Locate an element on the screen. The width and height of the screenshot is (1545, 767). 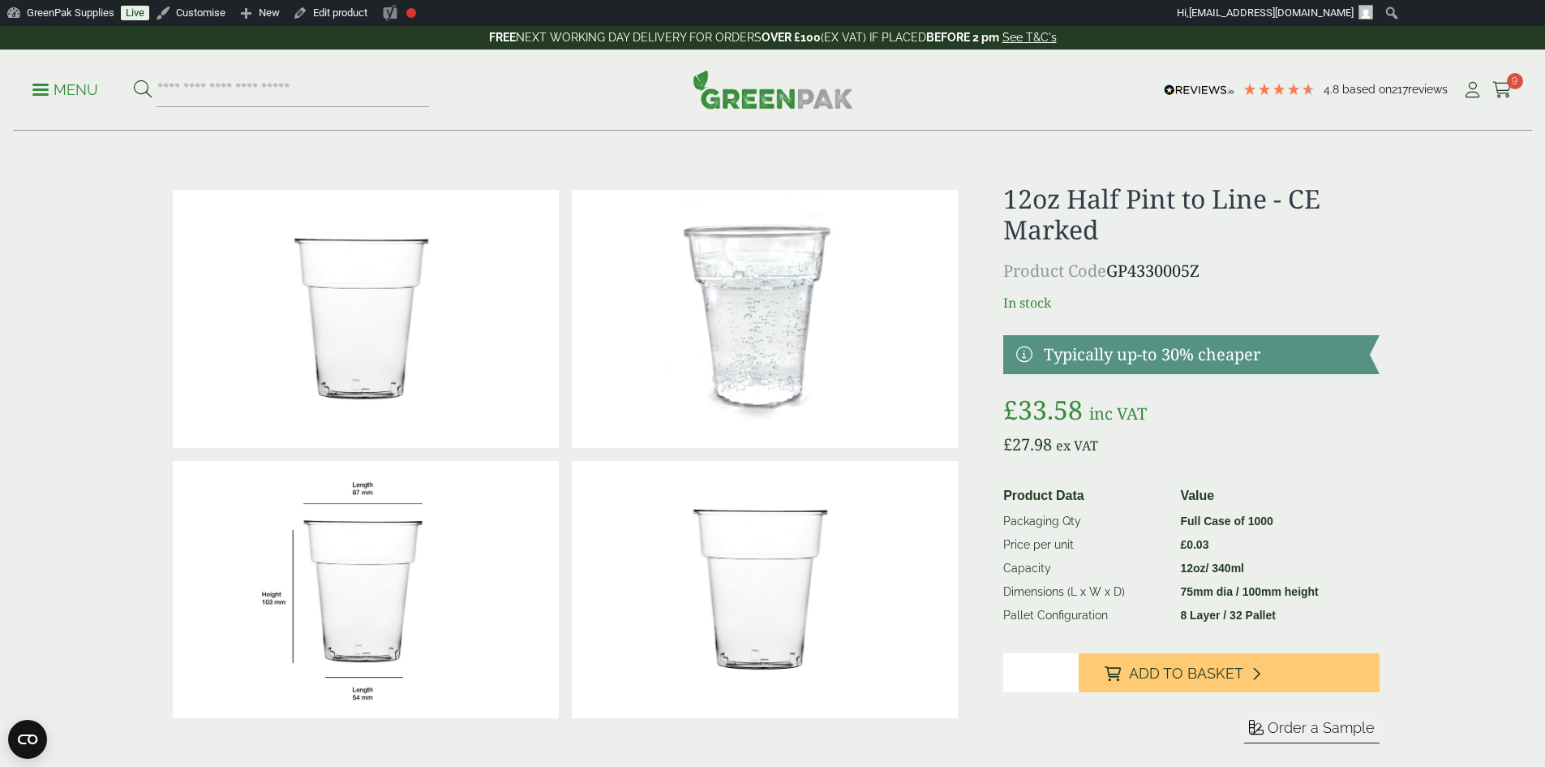
i: Cart is located at coordinates (1502, 90).